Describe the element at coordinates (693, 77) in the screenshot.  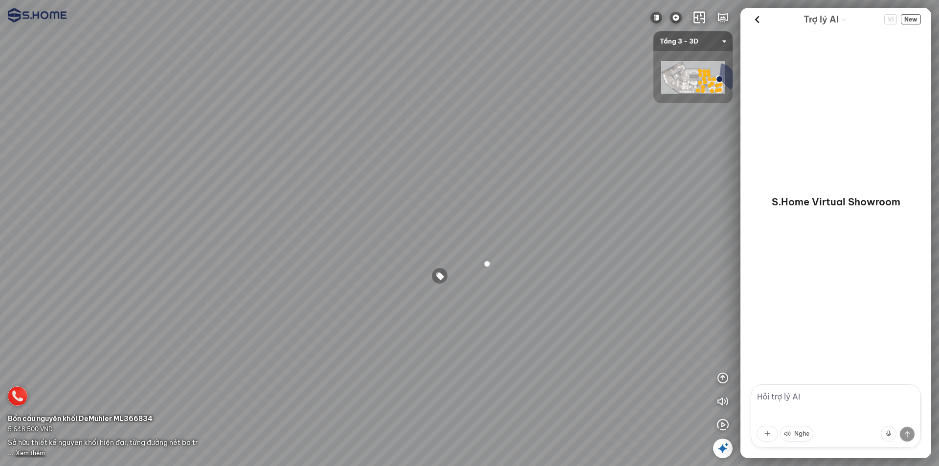
I see `img: shome_ha_dong_l_734JT7MRRNHH.png` at that location.